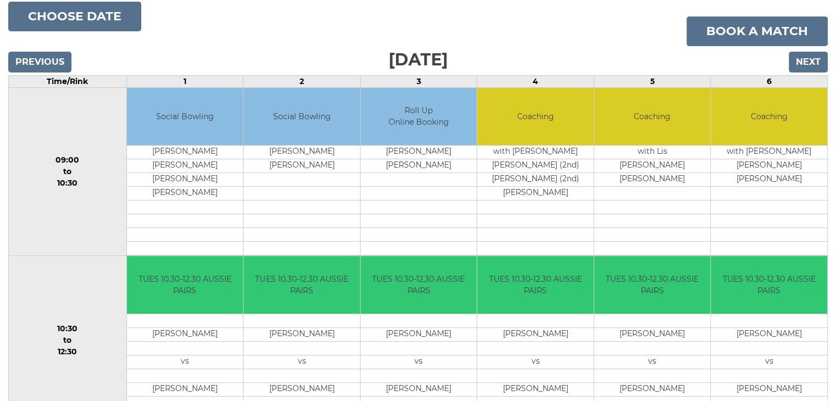 The width and height of the screenshot is (836, 401). Describe the element at coordinates (419, 117) in the screenshot. I see `td: Roll Up Online Booking` at that location.